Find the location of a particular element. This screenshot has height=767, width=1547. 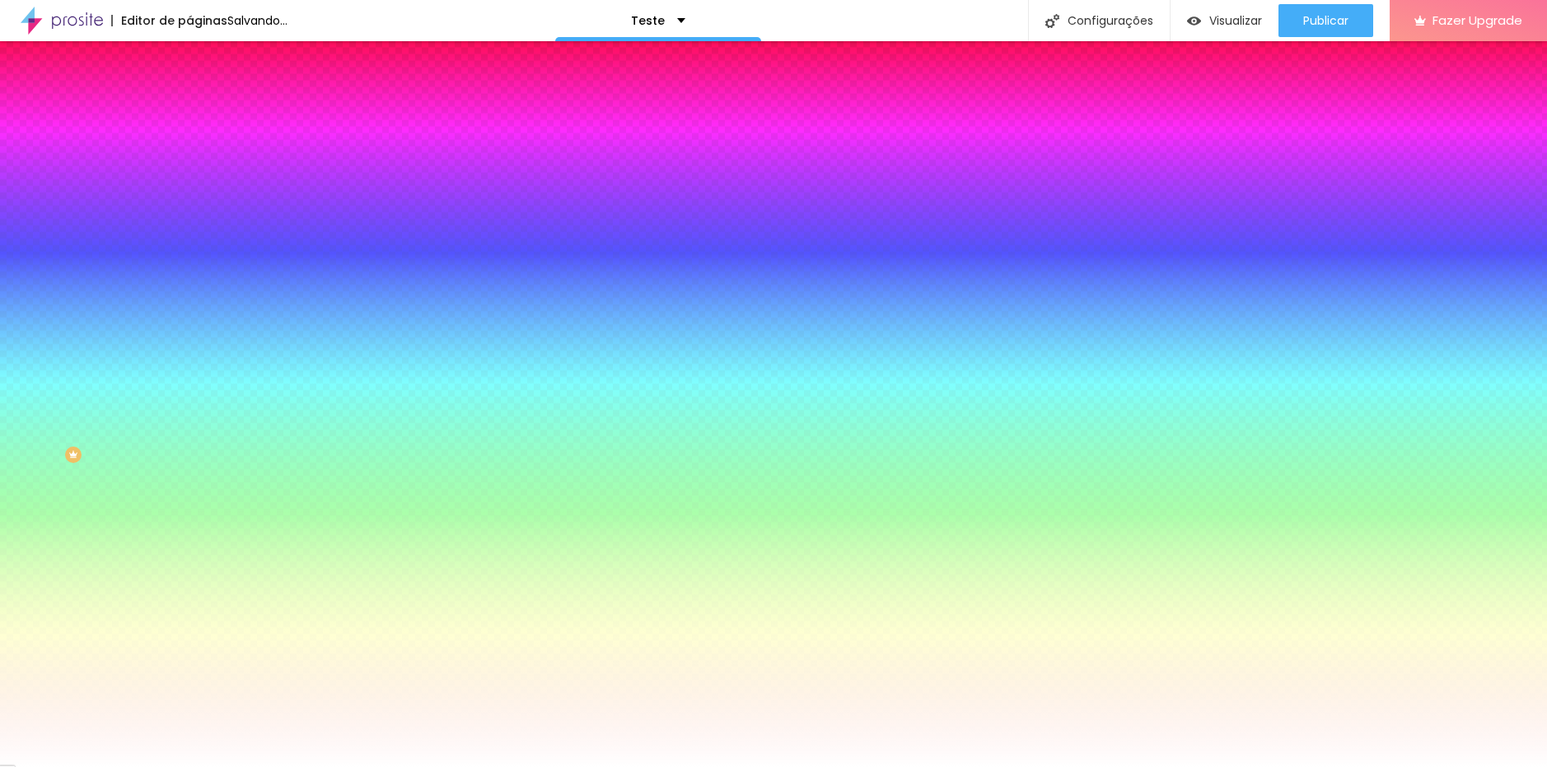

img: Icone is located at coordinates (1052, 21).